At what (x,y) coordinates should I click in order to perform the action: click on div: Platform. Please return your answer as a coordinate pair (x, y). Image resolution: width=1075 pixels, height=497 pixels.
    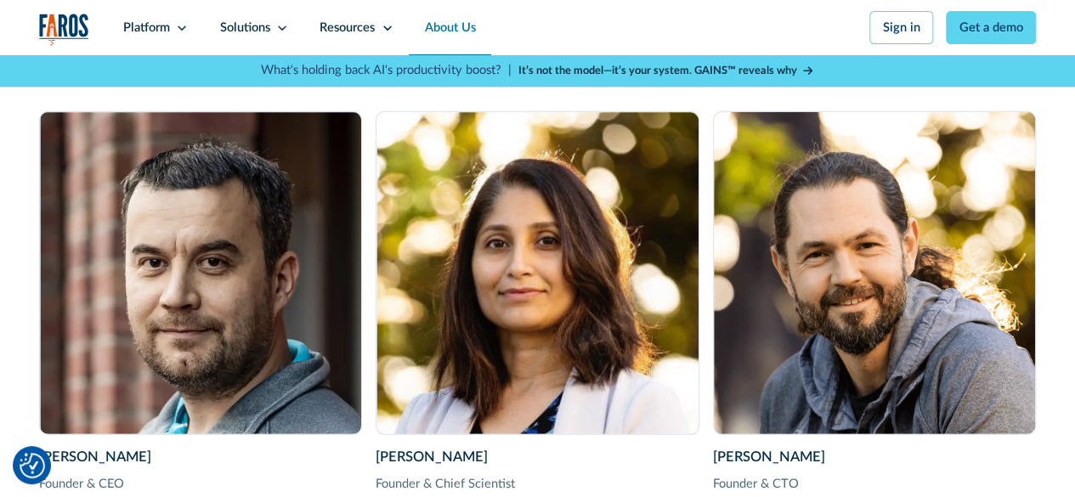
    Looking at the image, I should click on (146, 28).